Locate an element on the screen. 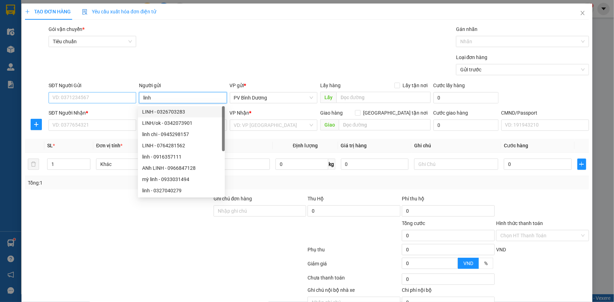 Image resolution: width=614 pixels, height=302 pixels. span: Thu Hộ is located at coordinates (316, 199).